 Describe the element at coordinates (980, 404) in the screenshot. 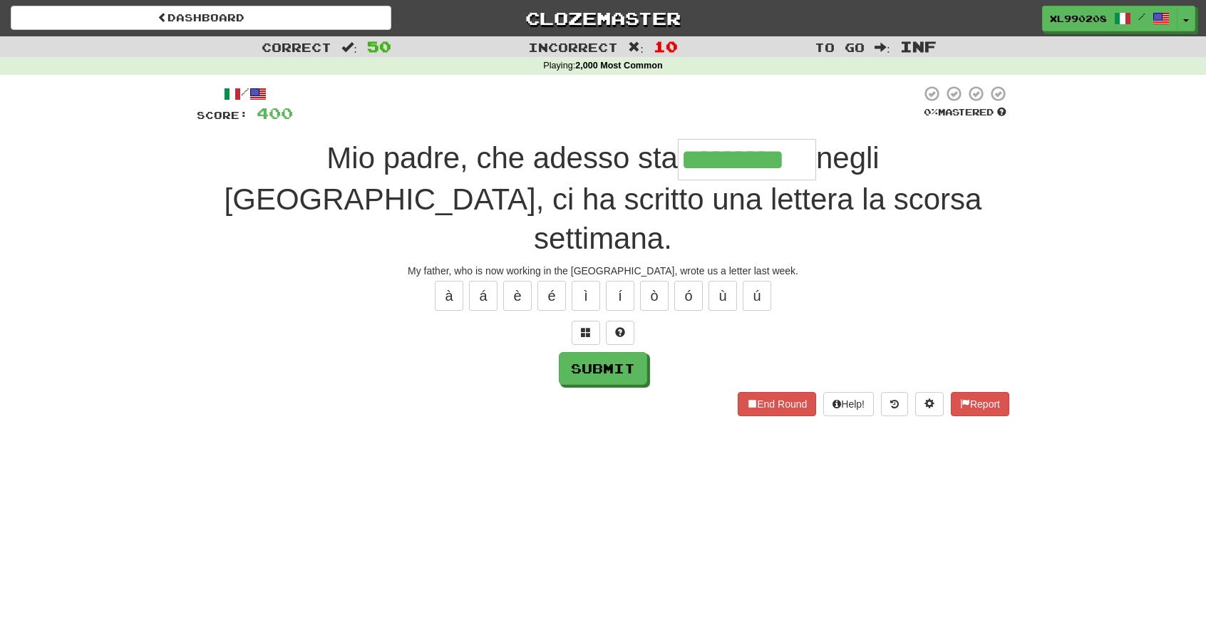

I see `button: Report` at that location.